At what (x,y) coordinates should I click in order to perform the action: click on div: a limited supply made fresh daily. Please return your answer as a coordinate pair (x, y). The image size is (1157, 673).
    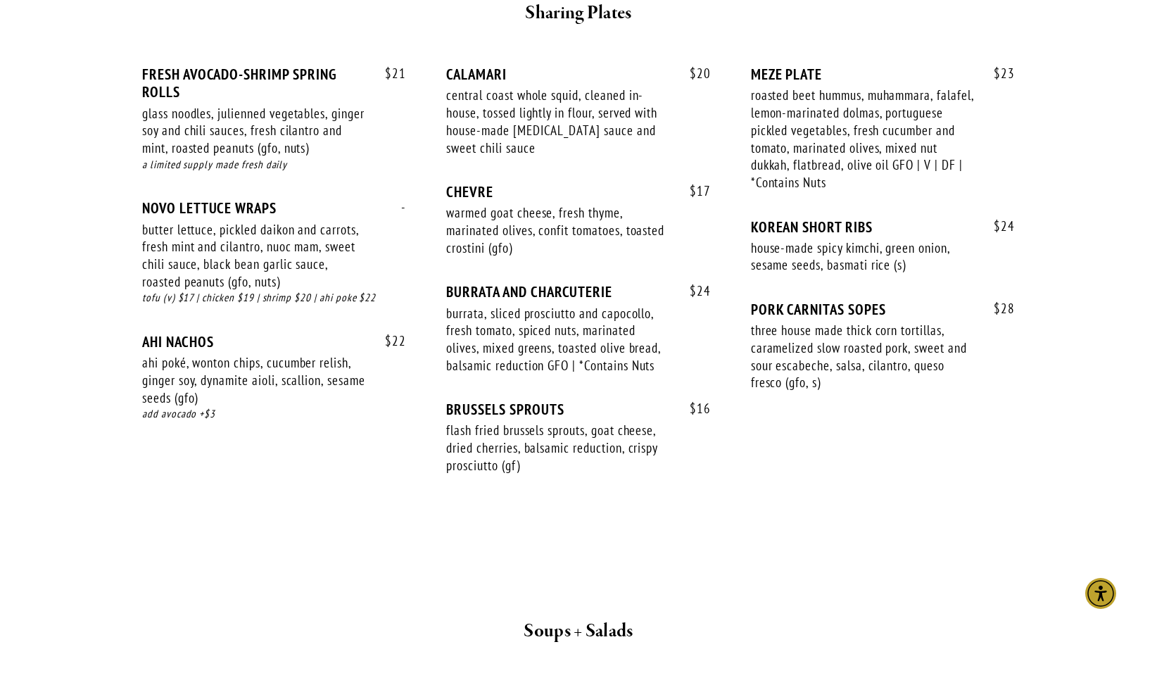
    Looking at the image, I should click on (274, 165).